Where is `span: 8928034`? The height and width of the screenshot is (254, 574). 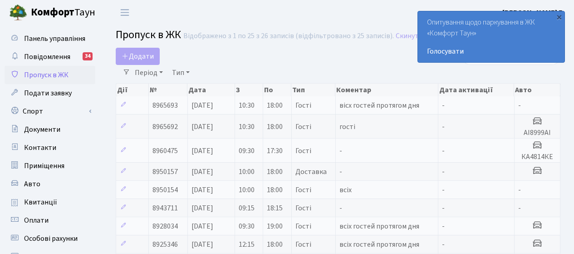 span: 8928034 is located at coordinates (165, 226).